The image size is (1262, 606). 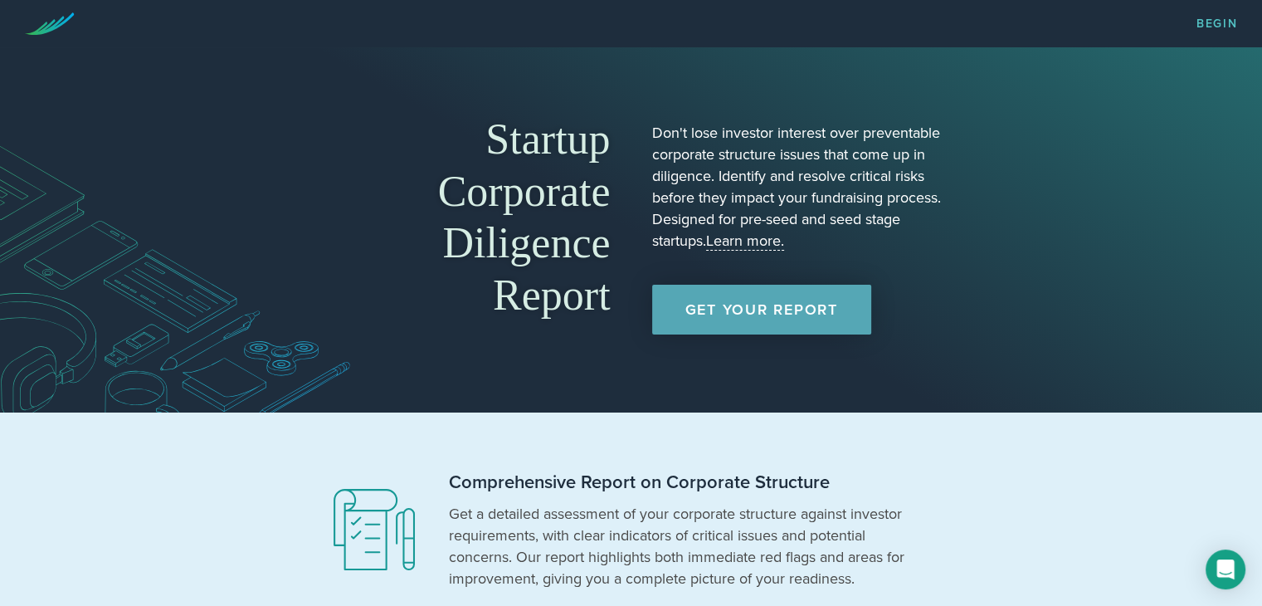 I want to click on div: Open Intercom Messenger, so click(x=1225, y=569).